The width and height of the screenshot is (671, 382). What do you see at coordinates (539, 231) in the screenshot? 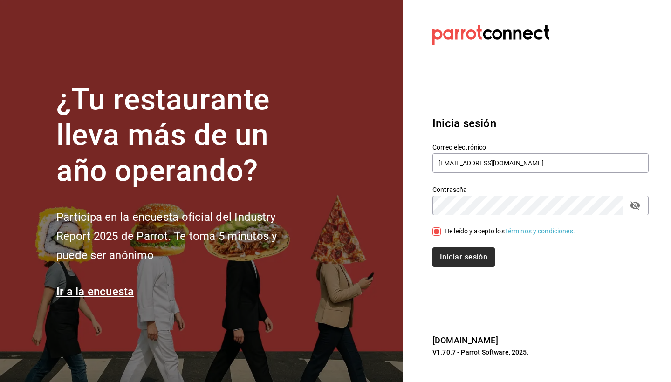
I see `a: Términos y condiciones.` at bounding box center [539, 231].